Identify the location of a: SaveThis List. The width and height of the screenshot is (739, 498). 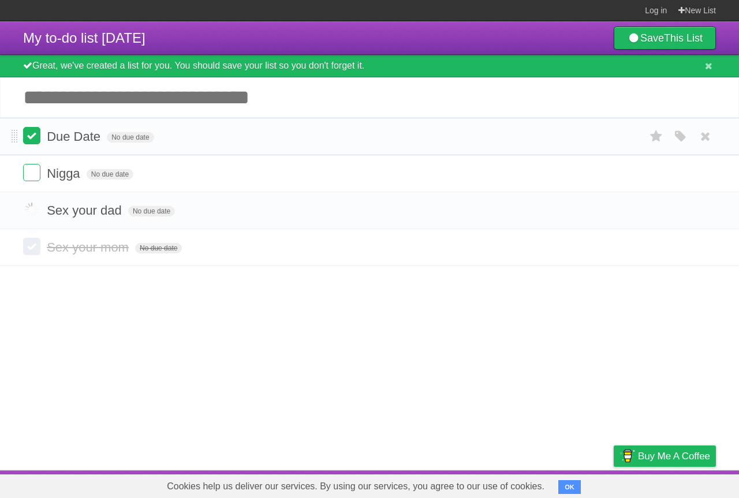
(665, 38).